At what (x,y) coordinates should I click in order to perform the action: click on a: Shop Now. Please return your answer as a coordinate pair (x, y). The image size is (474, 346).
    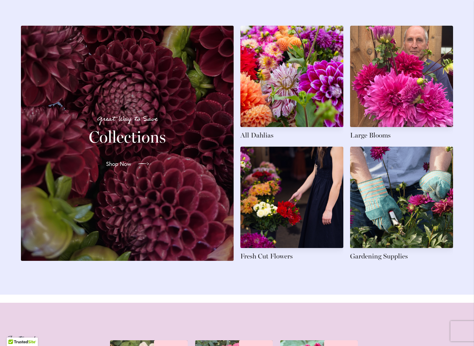
    Looking at the image, I should click on (127, 164).